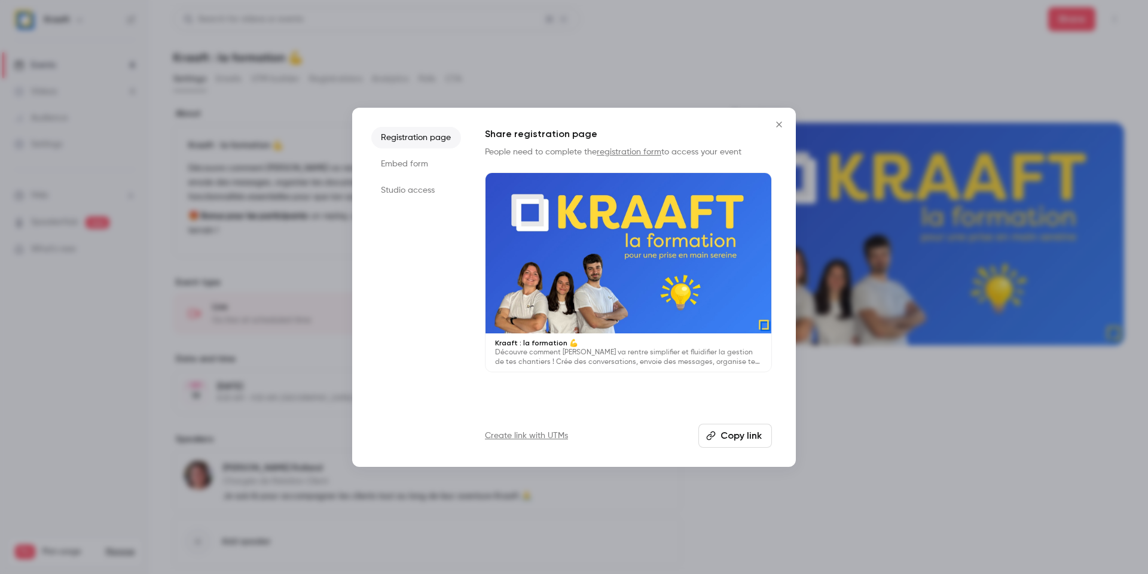 This screenshot has width=1148, height=574. Describe the element at coordinates (416, 190) in the screenshot. I see `li: Studio access` at that location.